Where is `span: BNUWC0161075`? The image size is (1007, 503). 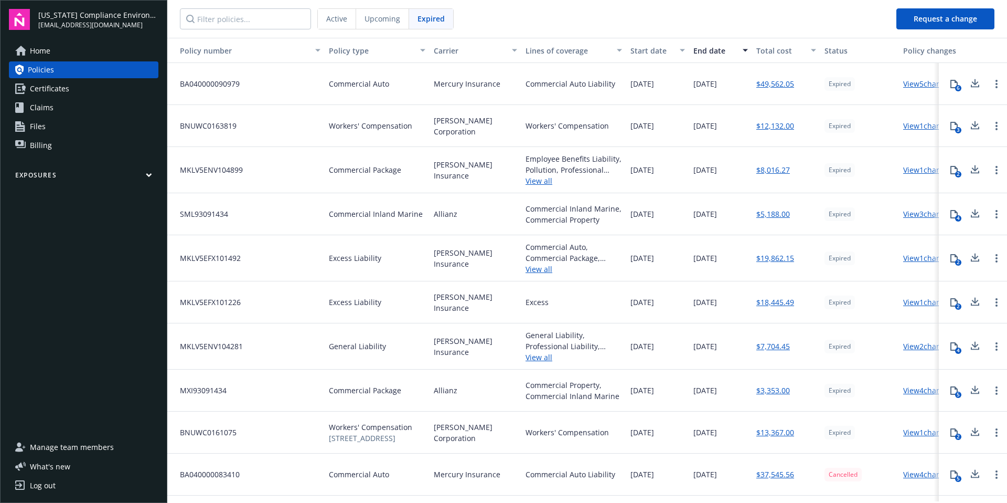
span: BNUWC0161075 is located at coordinates (204, 432).